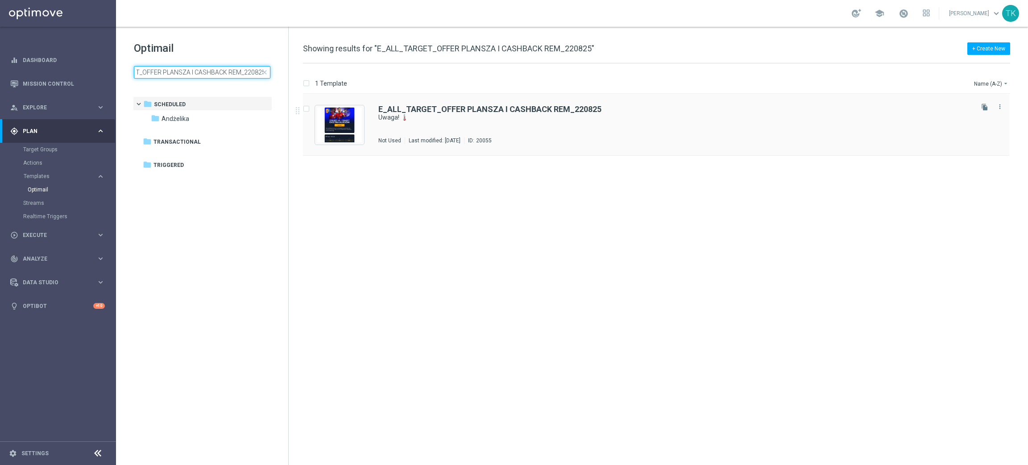 Image resolution: width=1028 pixels, height=465 pixels. What do you see at coordinates (1000, 107) in the screenshot?
I see `button: more_vert` at bounding box center [1000, 107].